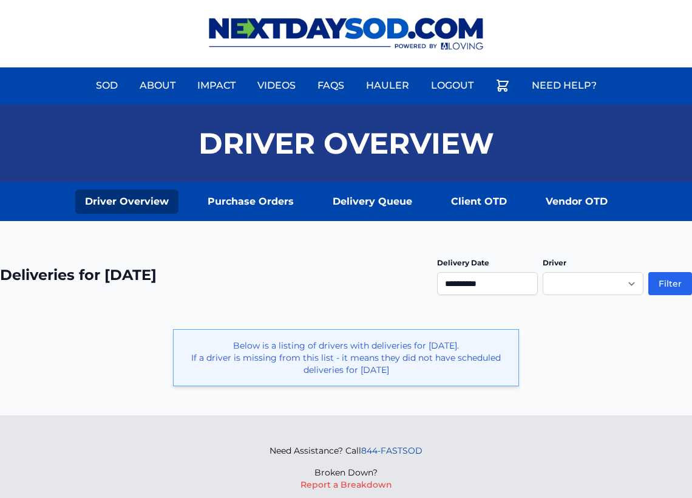 This screenshot has width=692, height=498. What do you see at coordinates (387, 86) in the screenshot?
I see `a: Hauler` at bounding box center [387, 86].